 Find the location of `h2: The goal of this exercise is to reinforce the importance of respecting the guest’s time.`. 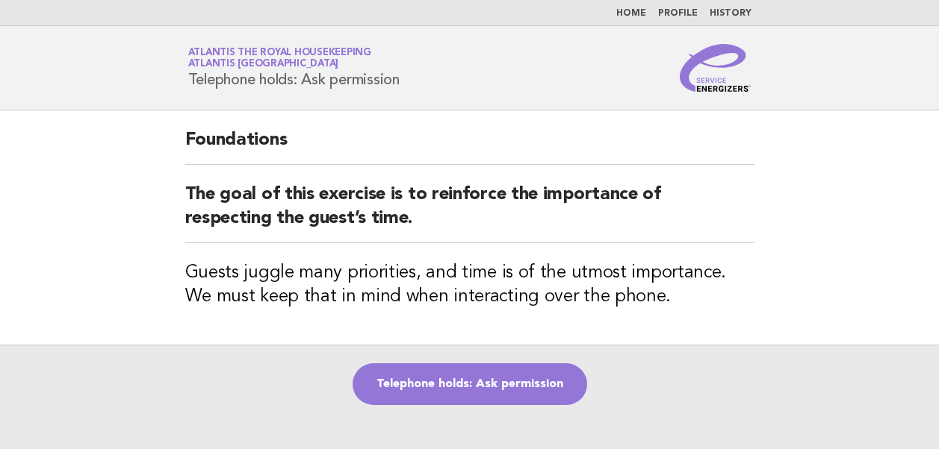

h2: The goal of this exercise is to reinforce the importance of respecting the guest’s time. is located at coordinates (470, 213).